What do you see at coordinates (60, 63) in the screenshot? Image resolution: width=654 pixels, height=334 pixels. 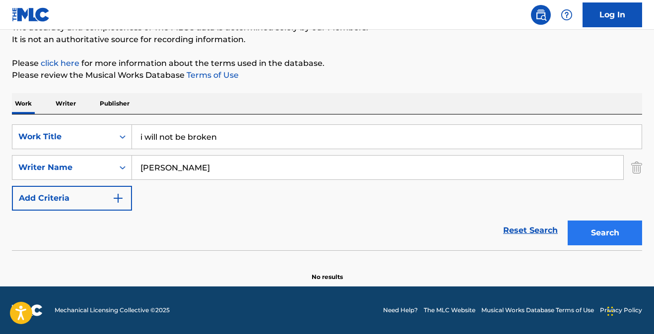 I see `a: click here` at bounding box center [60, 63].